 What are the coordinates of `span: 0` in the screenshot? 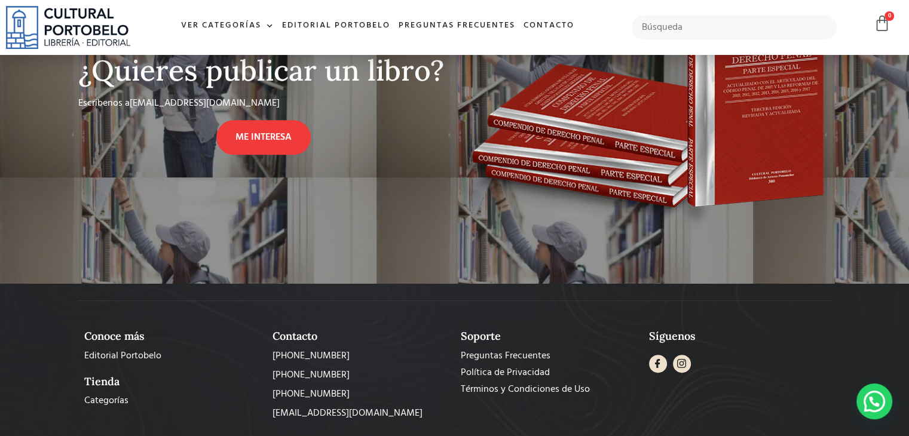 It's located at (889, 16).